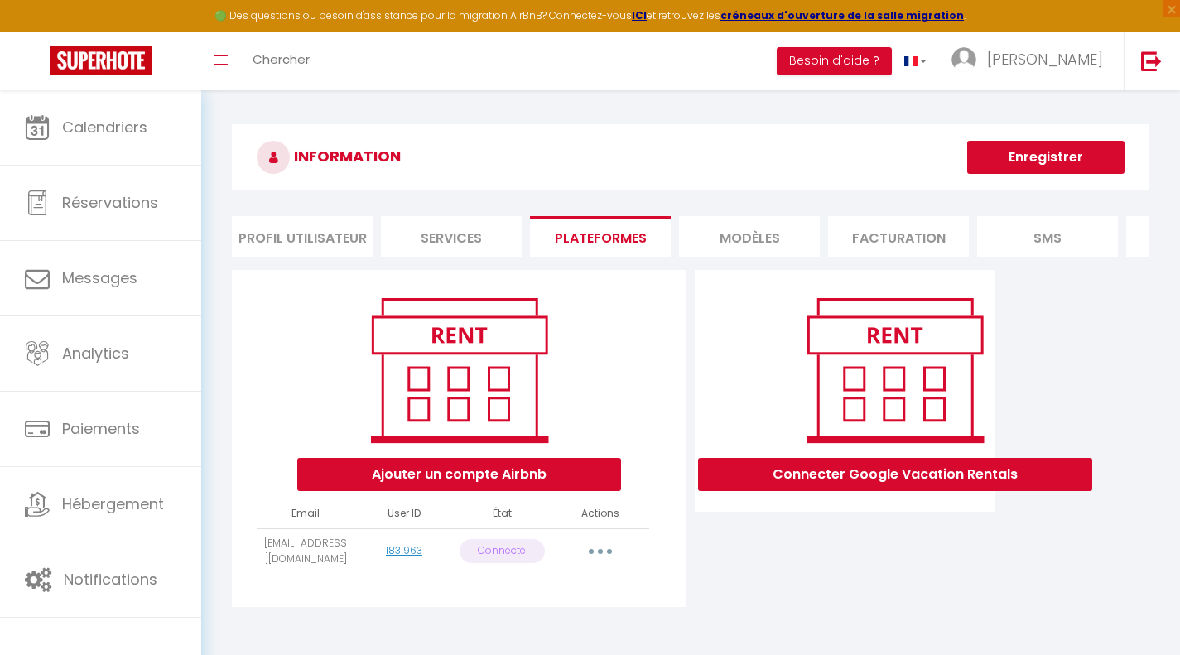  What do you see at coordinates (1045, 157) in the screenshot?
I see `button: Enregistrer` at bounding box center [1045, 157].